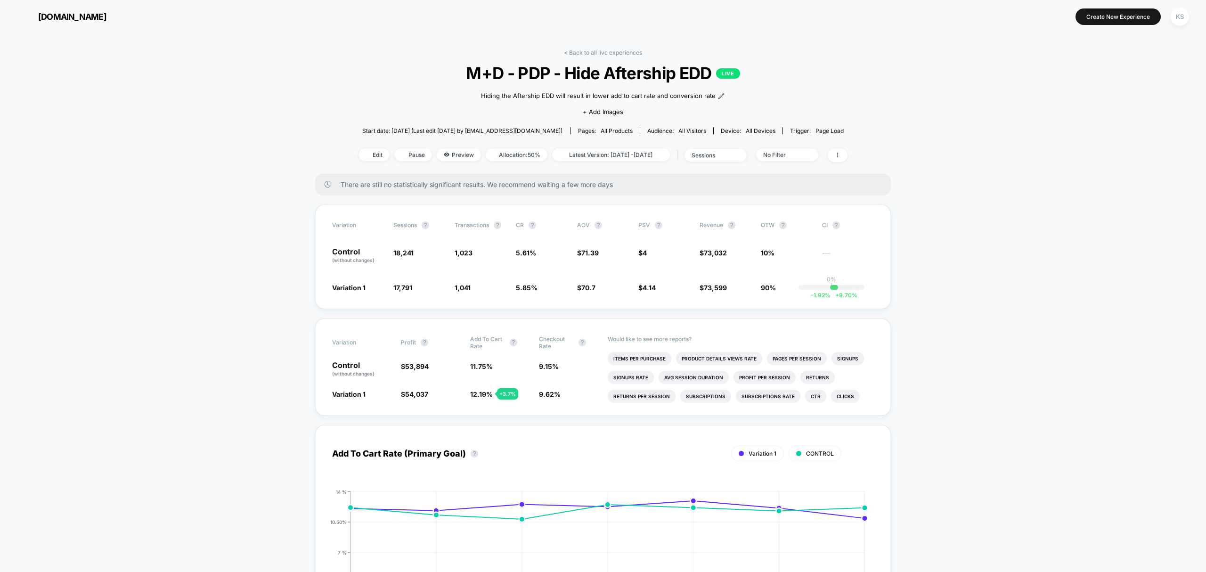 The height and width of the screenshot is (572, 1206). What do you see at coordinates (693, 377) in the screenshot?
I see `li: Avg Session Duration` at bounding box center [693, 377].